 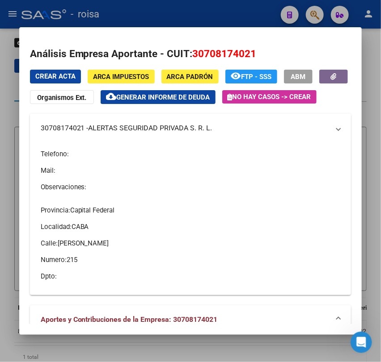 I want to click on span: ARCA Impuestos, so click(x=121, y=77).